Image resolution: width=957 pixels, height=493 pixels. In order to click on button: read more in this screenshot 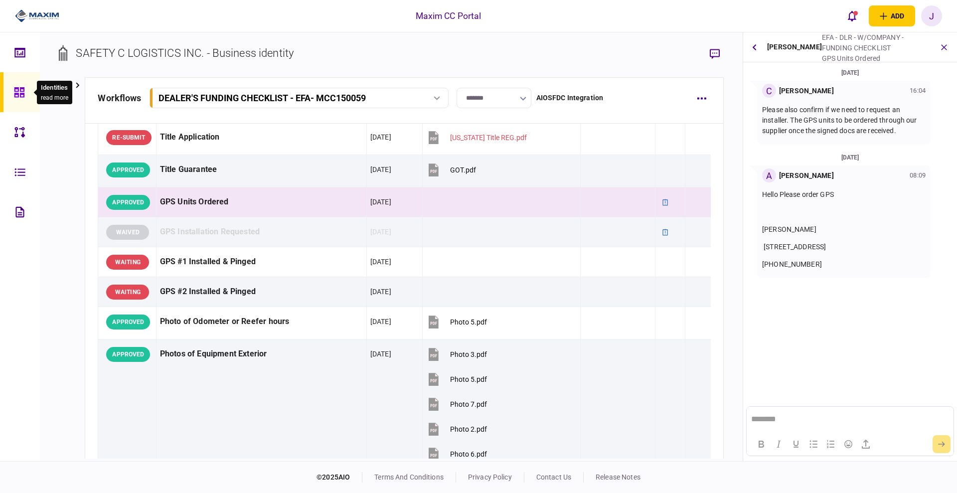, I will do `click(54, 98)`.